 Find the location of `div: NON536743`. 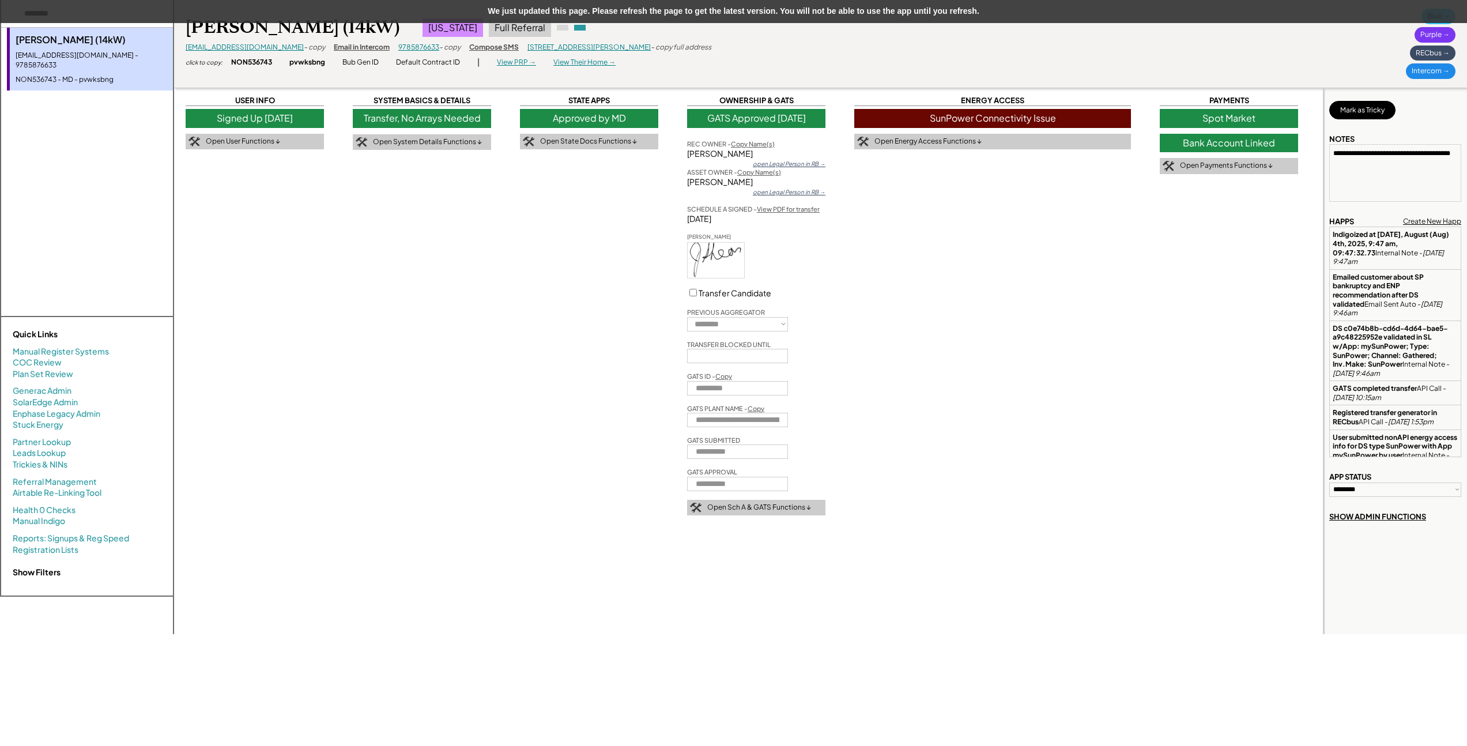

div: NON536743 is located at coordinates (251, 62).